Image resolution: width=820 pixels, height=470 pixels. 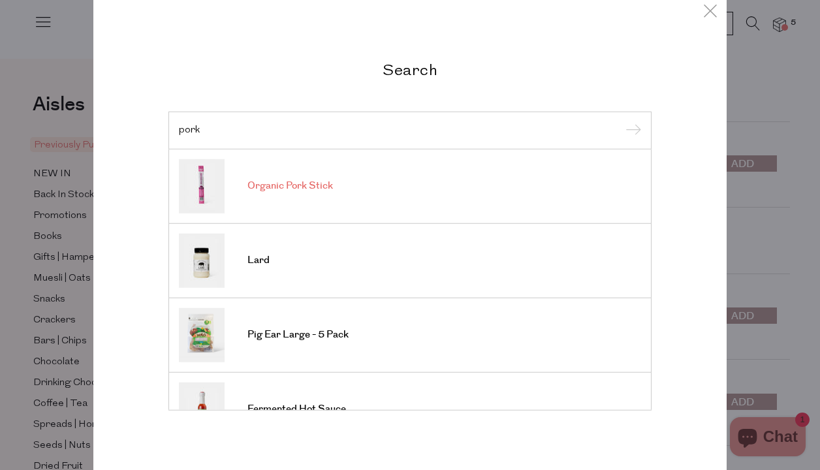 What do you see at coordinates (202, 334) in the screenshot?
I see `img: Pig Ear Large - 5 Pack` at bounding box center [202, 334].